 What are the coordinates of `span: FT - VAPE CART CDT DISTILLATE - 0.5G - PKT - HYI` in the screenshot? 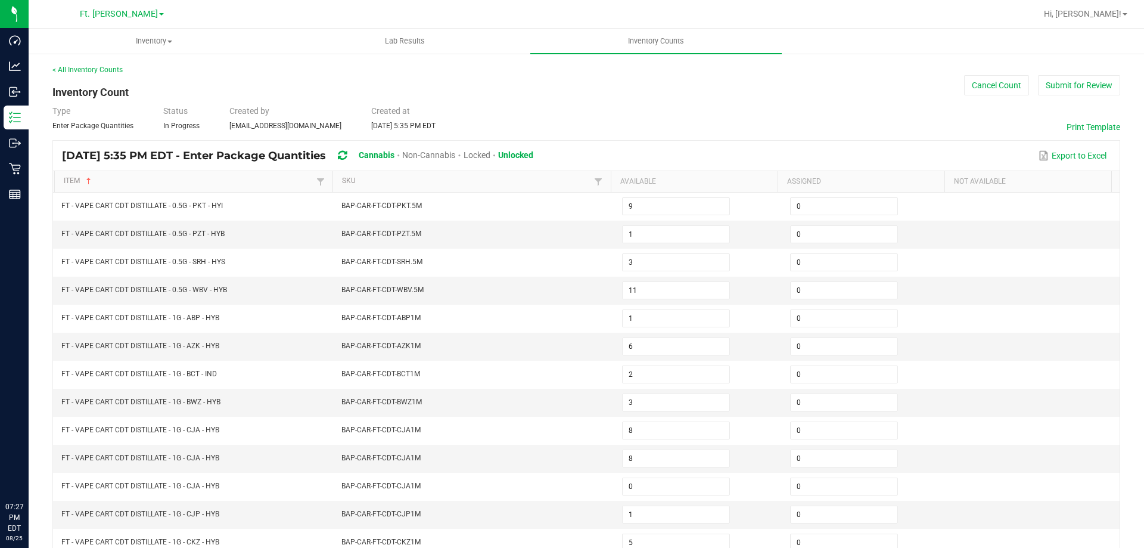 It's located at (142, 206).